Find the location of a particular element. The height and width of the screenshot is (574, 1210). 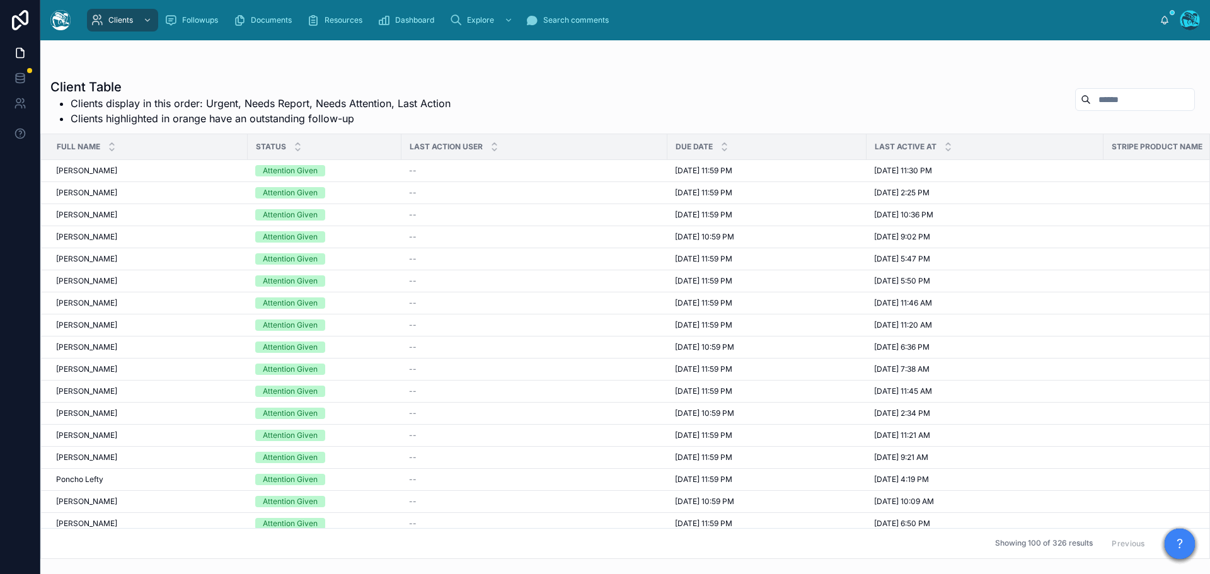

span: Resources is located at coordinates (343, 20).